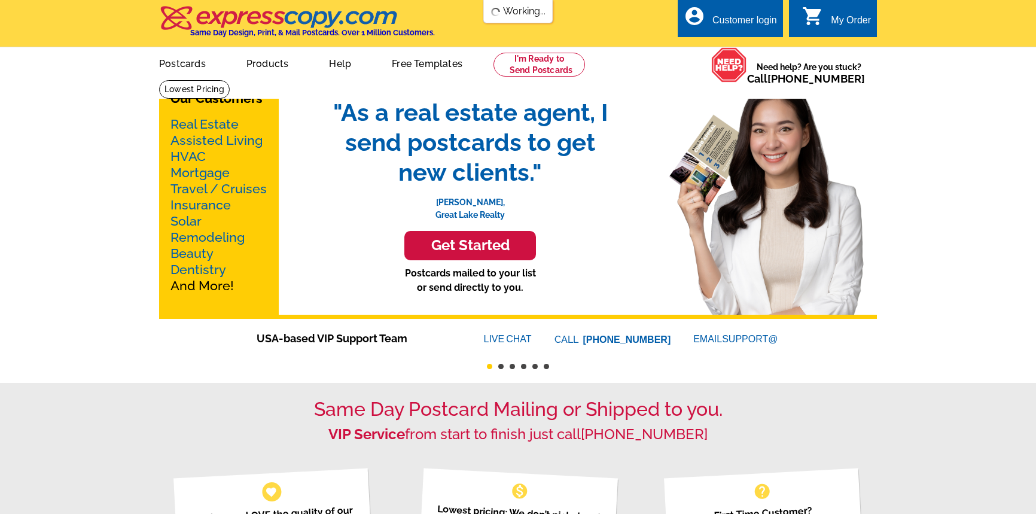 Image resolution: width=1036 pixels, height=514 pixels. I want to click on span: monetization_on, so click(520, 491).